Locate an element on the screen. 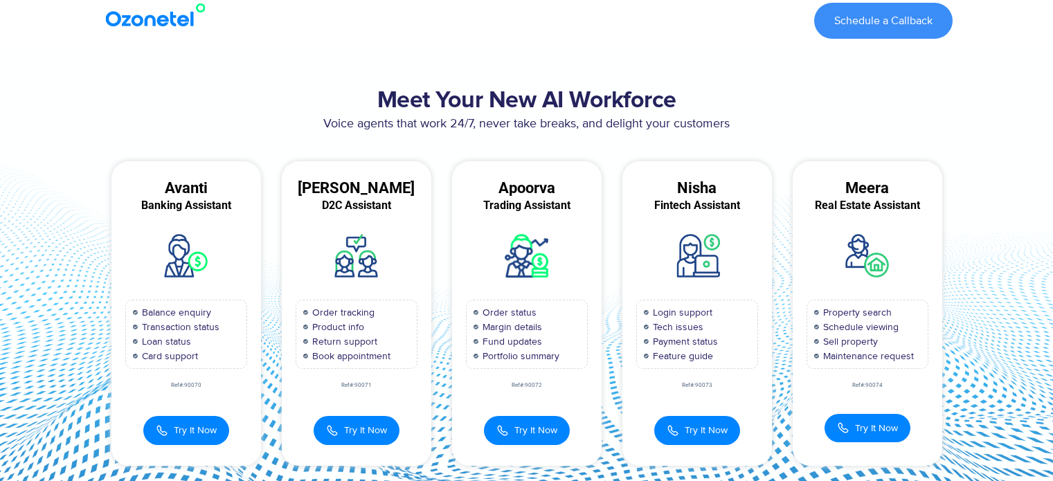 The height and width of the screenshot is (481, 1053). span: Feature guide is located at coordinates (681, 356).